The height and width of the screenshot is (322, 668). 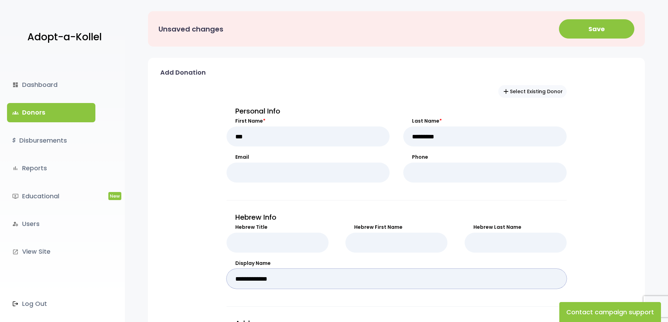 I want to click on span: add, so click(x=506, y=92).